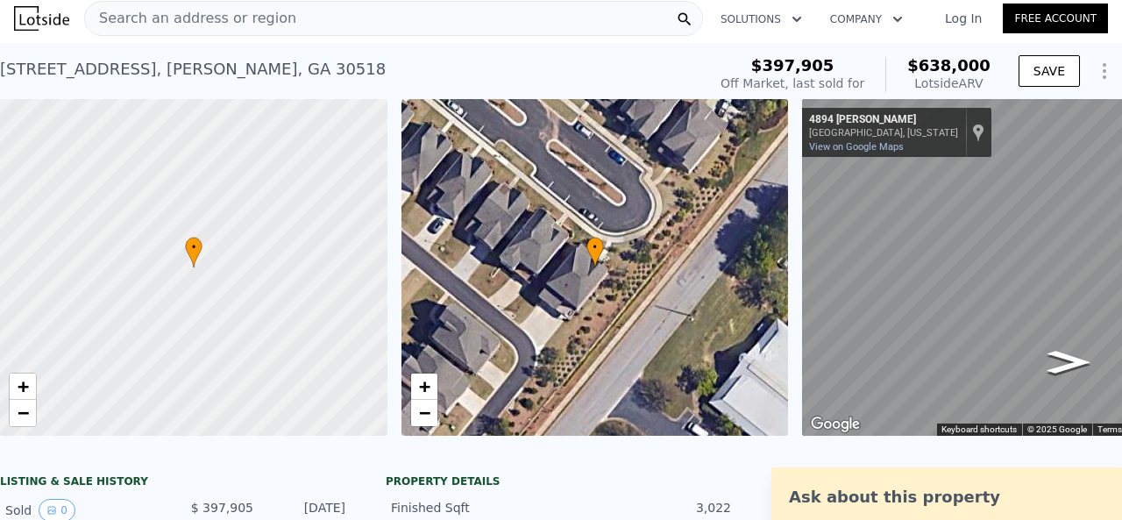  What do you see at coordinates (792, 83) in the screenshot?
I see `div: Off Market, last sold for` at bounding box center [792, 83].